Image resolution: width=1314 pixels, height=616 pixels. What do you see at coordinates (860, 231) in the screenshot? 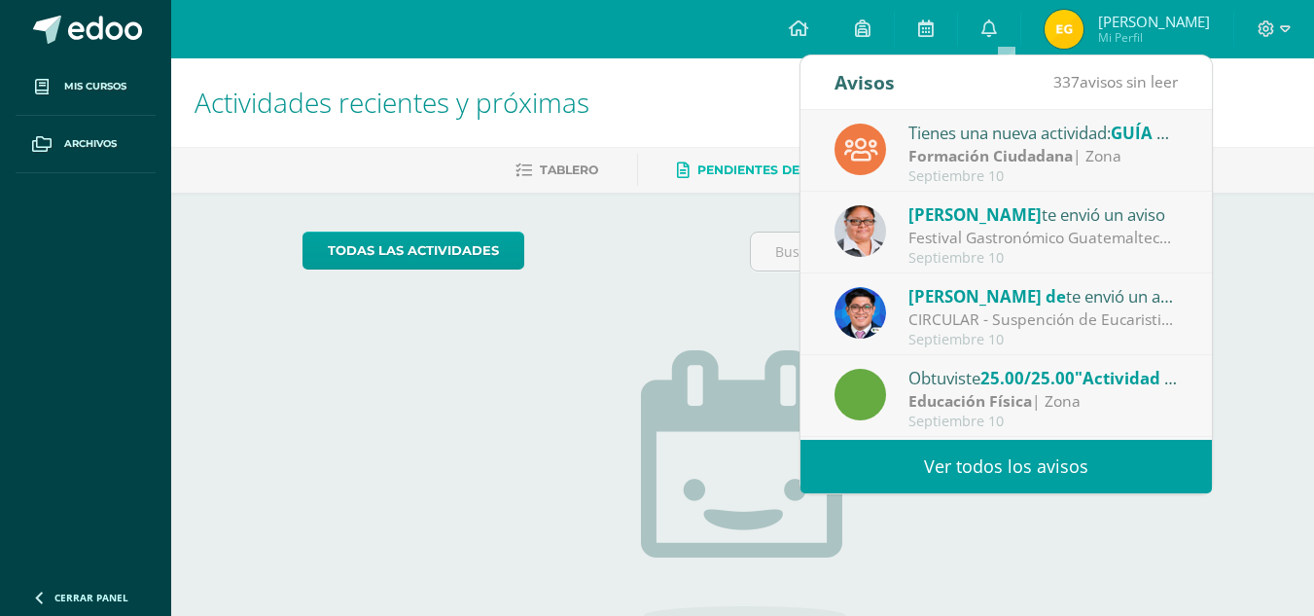
I see `img: b2d09430fc7ffc43e57bc266f3190728.png` at bounding box center [860, 231].